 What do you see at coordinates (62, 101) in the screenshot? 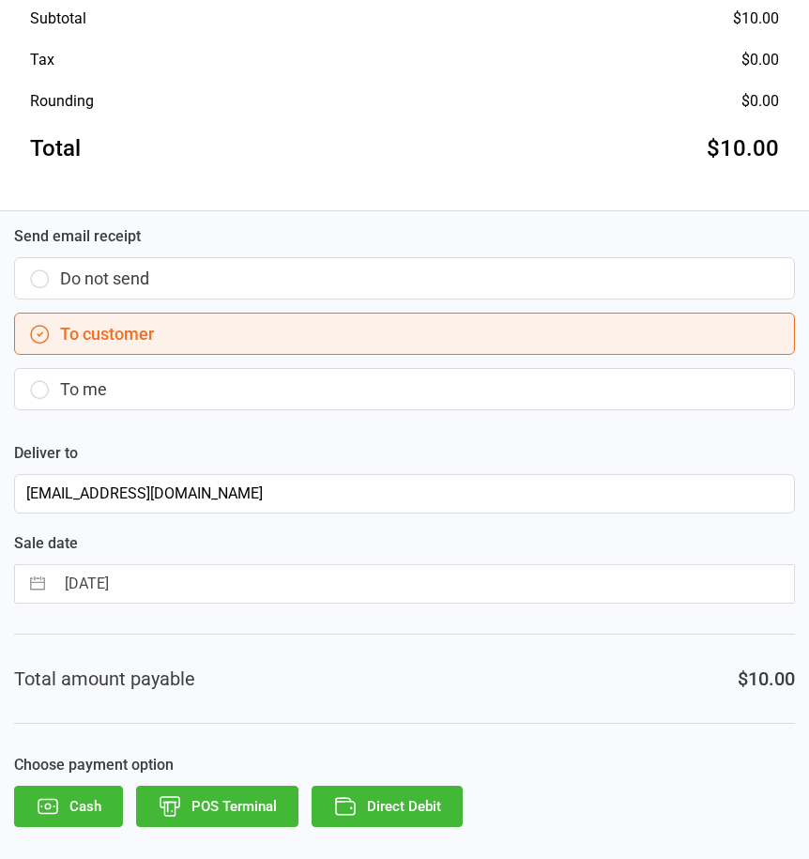
I see `div: Rounding` at bounding box center [62, 101].